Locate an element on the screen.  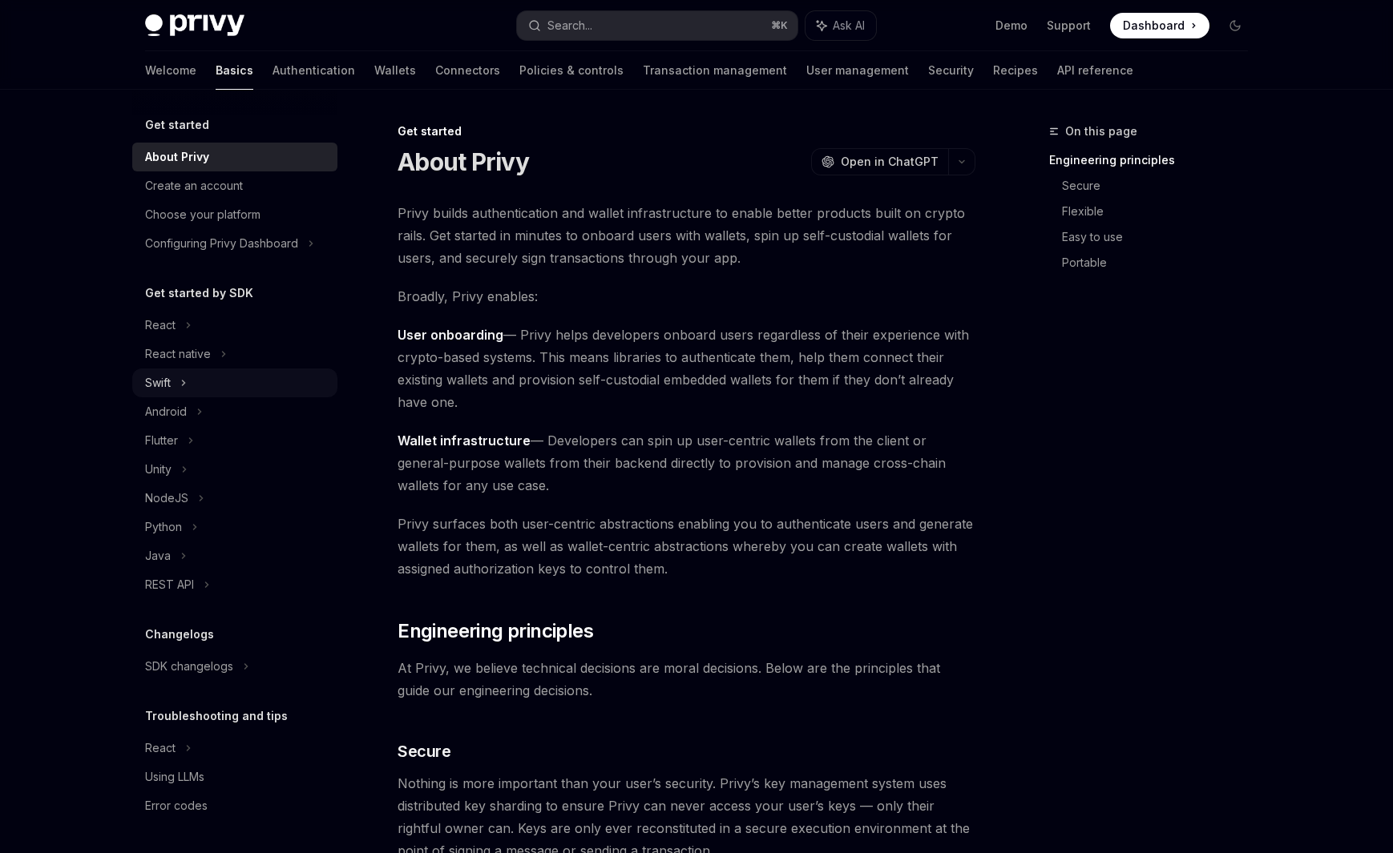
div: Java is located at coordinates (158, 556).